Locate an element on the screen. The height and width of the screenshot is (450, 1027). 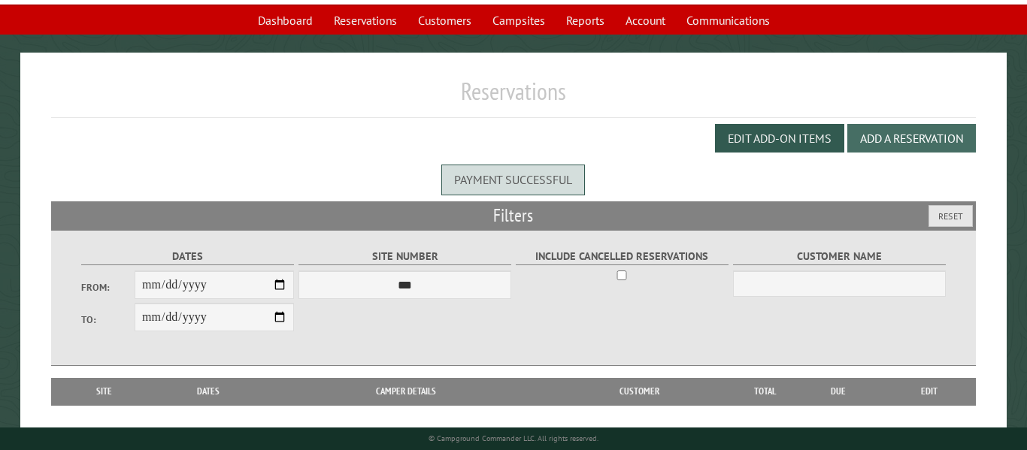
a: Account is located at coordinates (645, 20).